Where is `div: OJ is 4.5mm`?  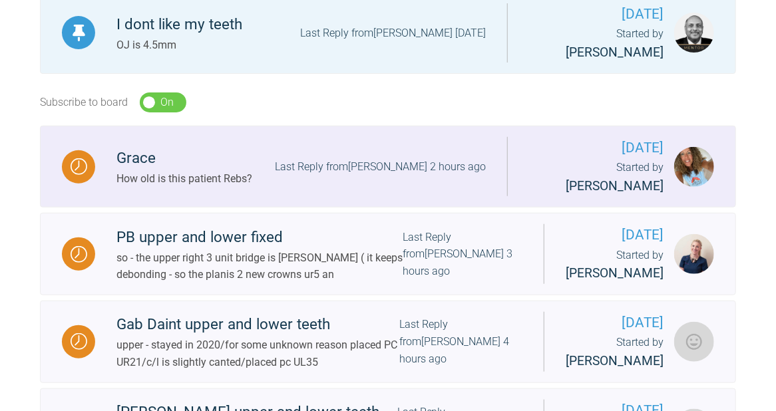 div: OJ is 4.5mm is located at coordinates (179, 45).